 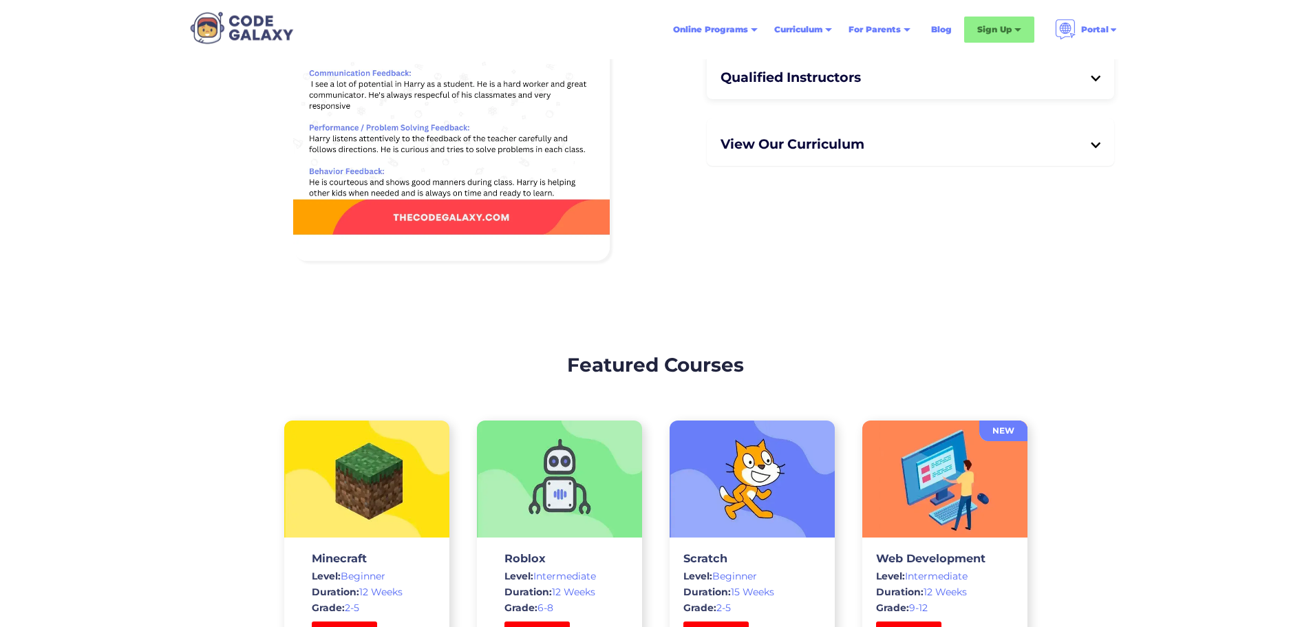 What do you see at coordinates (520, 608) in the screenshot?
I see `span: Grade` at bounding box center [520, 608].